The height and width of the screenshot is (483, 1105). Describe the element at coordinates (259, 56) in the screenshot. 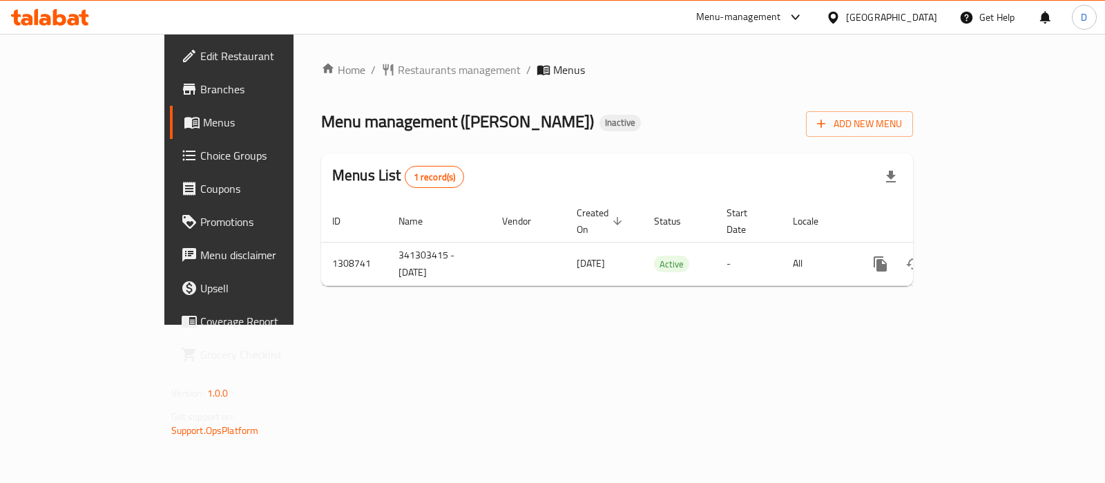

I see `a: Edit Restaurant` at that location.